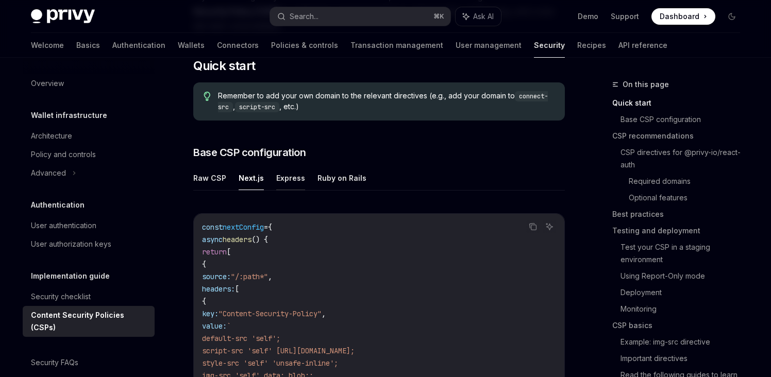 The image size is (771, 377). What do you see at coordinates (642, 45) in the screenshot?
I see `a: API reference` at bounding box center [642, 45].